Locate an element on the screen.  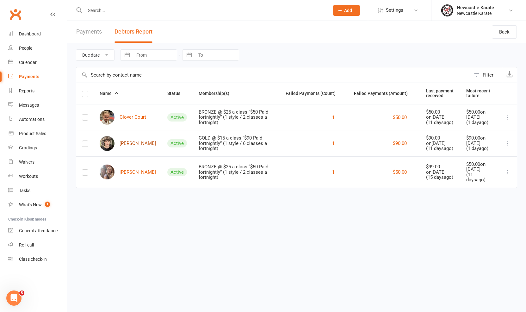
button: Failed Payments (Count) is located at coordinates (314, 93).